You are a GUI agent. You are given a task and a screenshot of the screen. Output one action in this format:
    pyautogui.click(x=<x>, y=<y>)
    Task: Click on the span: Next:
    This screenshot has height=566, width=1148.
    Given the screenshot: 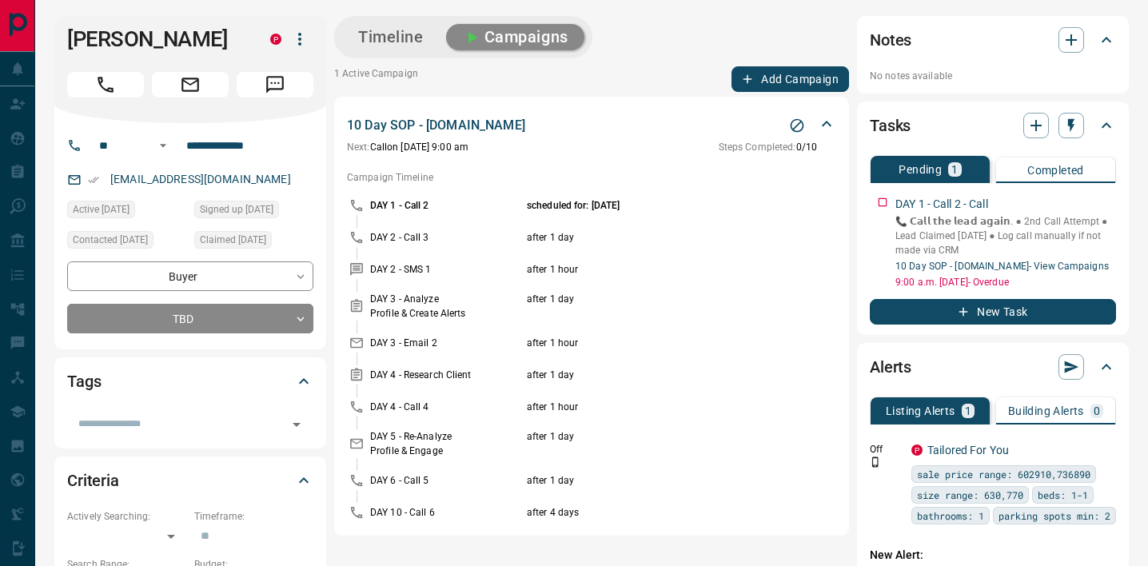 What is the action you would take?
    pyautogui.click(x=358, y=147)
    